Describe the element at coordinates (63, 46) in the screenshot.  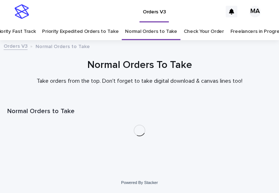
I see `p: Normal Orders to Take` at that location.